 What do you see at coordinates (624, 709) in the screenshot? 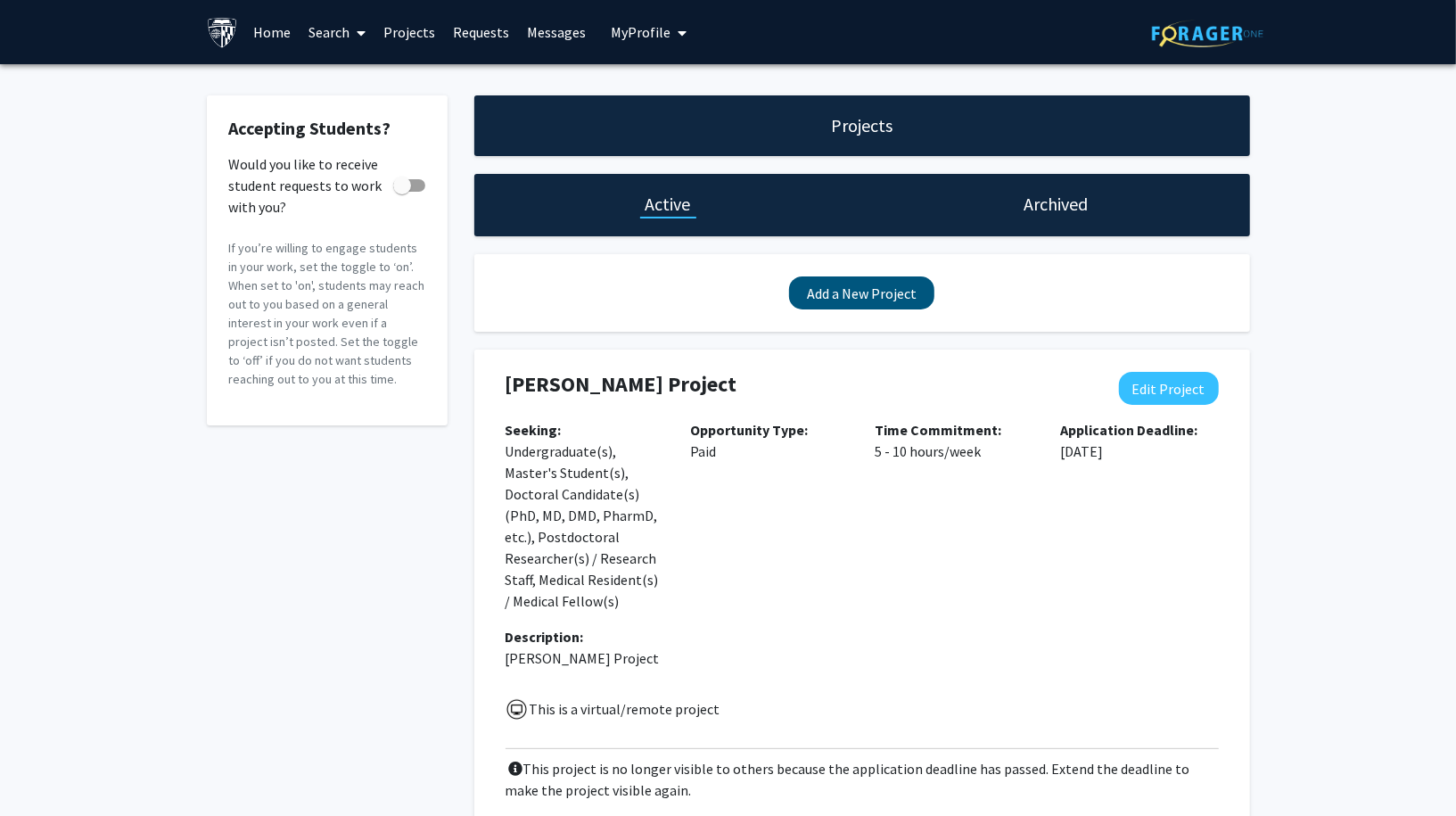
I see `span: This is a virtual/remote project` at bounding box center [624, 709].